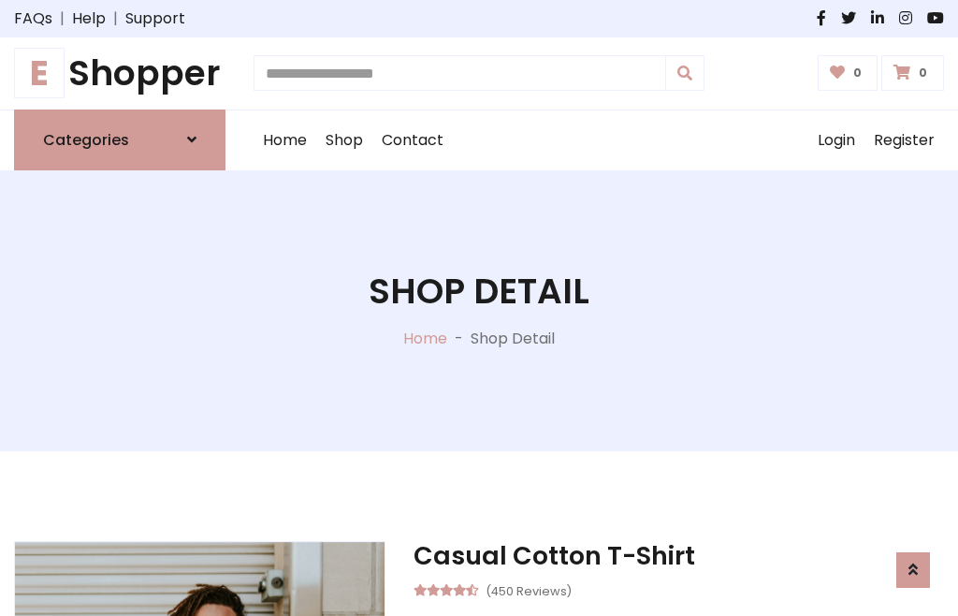 This screenshot has height=616, width=958. Describe the element at coordinates (86, 139) in the screenshot. I see `h6: Categories` at that location.